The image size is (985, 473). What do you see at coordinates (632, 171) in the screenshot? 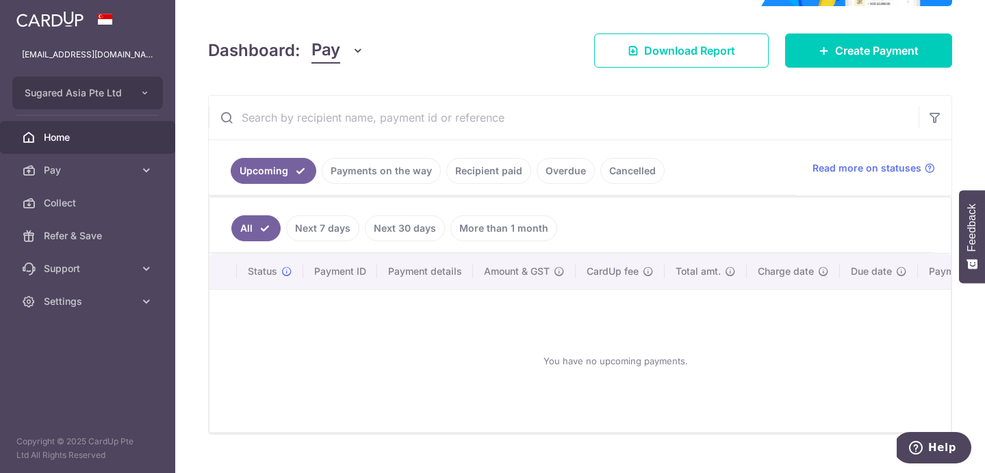
I see `a: Cancelled` at bounding box center [632, 171].